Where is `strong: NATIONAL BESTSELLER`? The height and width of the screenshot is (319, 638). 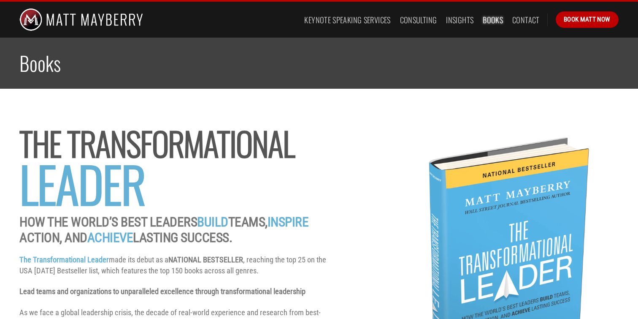 strong: NATIONAL BESTSELLER is located at coordinates (206, 259).